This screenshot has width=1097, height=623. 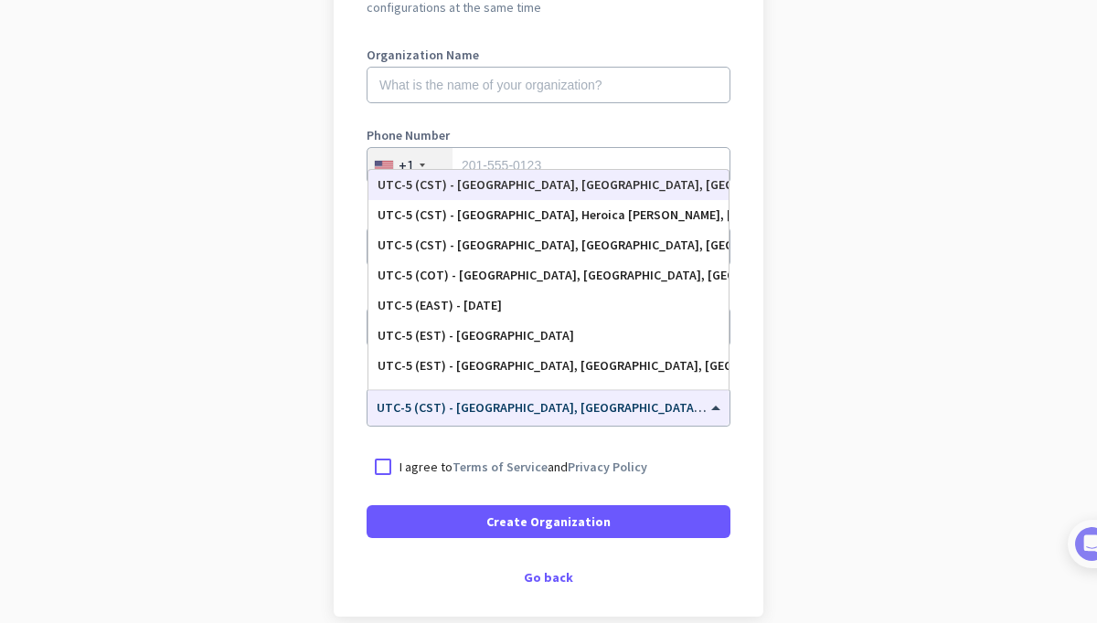 What do you see at coordinates (500, 467) in the screenshot?
I see `a: Terms of Service` at bounding box center [500, 467].